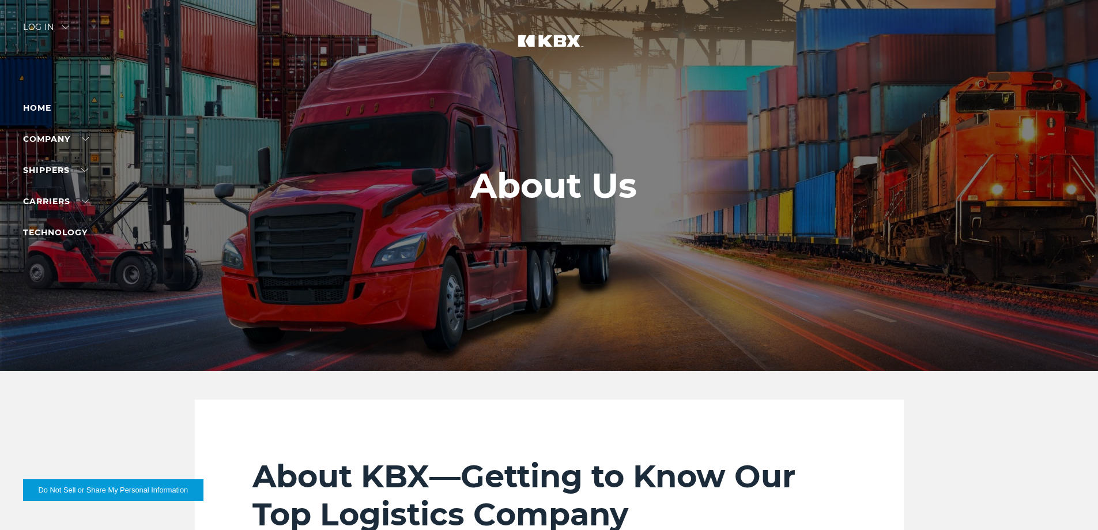 The image size is (1098, 530). What do you see at coordinates (66, 27) in the screenshot?
I see `img: arrow` at bounding box center [66, 27].